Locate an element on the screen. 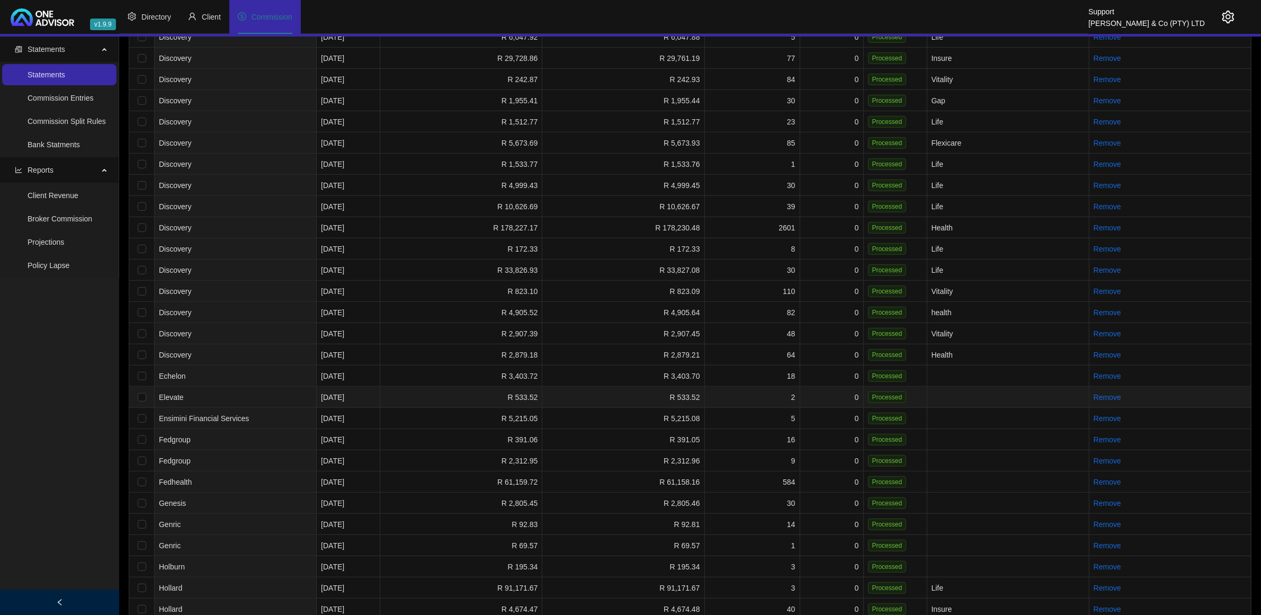 Image resolution: width=1261 pixels, height=615 pixels. td: R 2,312.96 is located at coordinates (623, 461).